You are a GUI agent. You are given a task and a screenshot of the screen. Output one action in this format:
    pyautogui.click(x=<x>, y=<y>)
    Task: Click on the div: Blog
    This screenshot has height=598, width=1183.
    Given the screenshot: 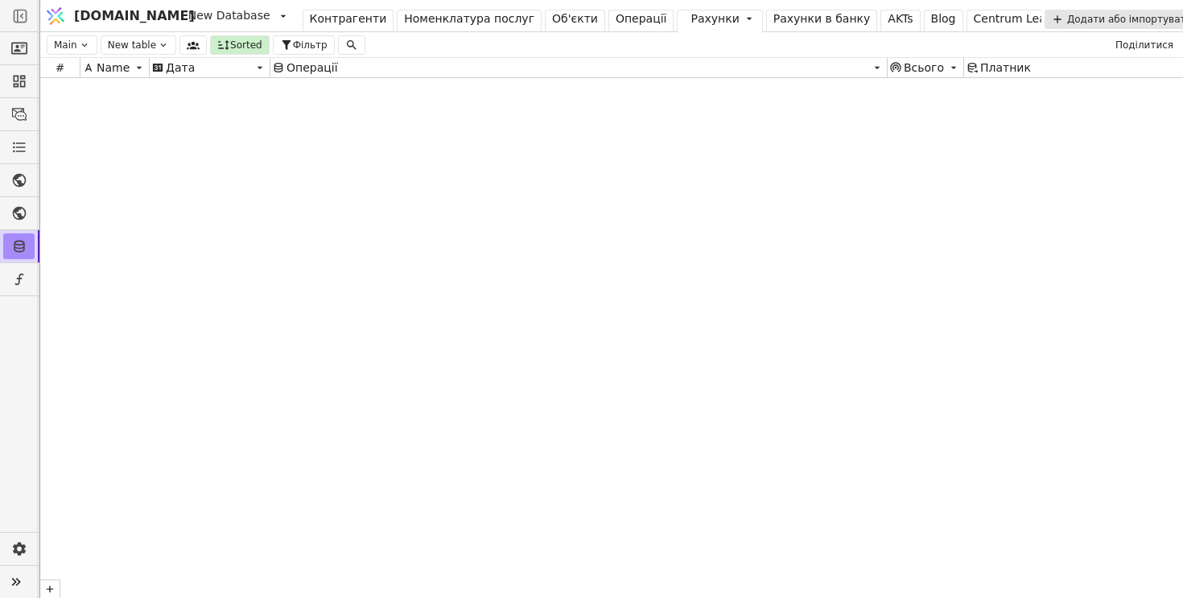 What is the action you would take?
    pyautogui.click(x=943, y=19)
    